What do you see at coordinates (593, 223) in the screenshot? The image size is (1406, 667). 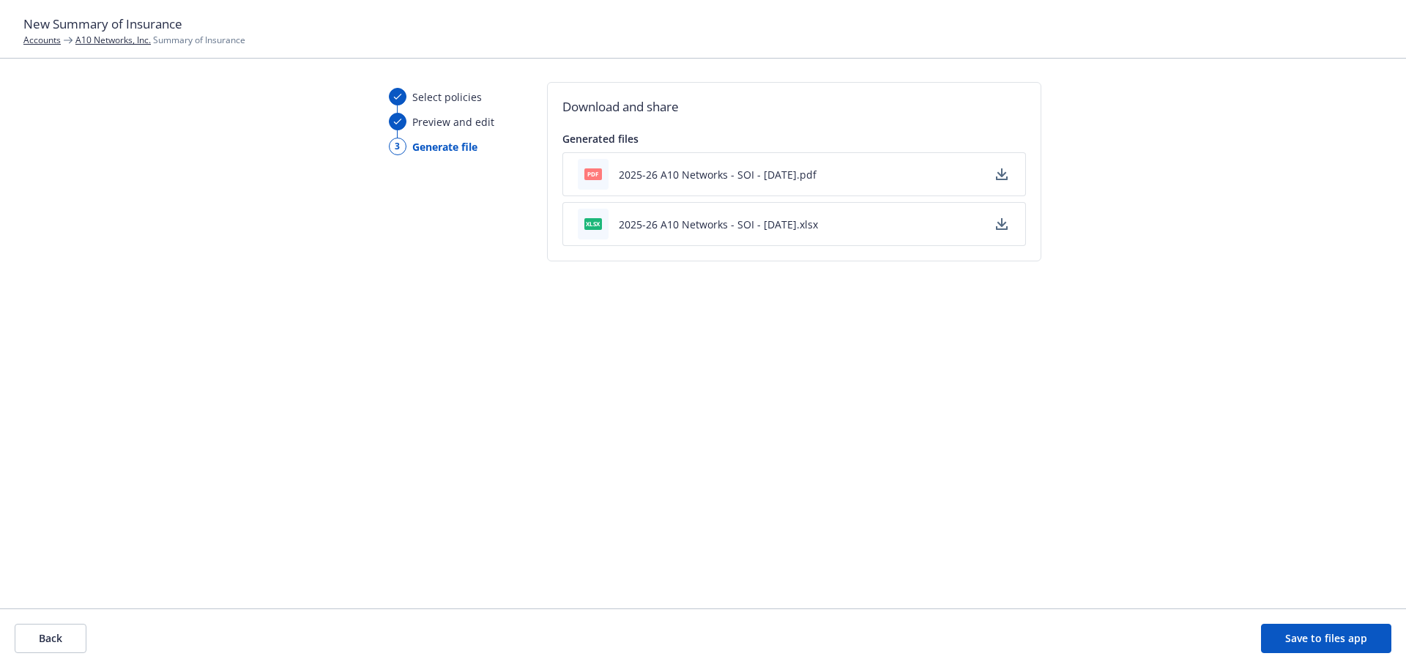 I see `span: xlsx` at bounding box center [593, 223].